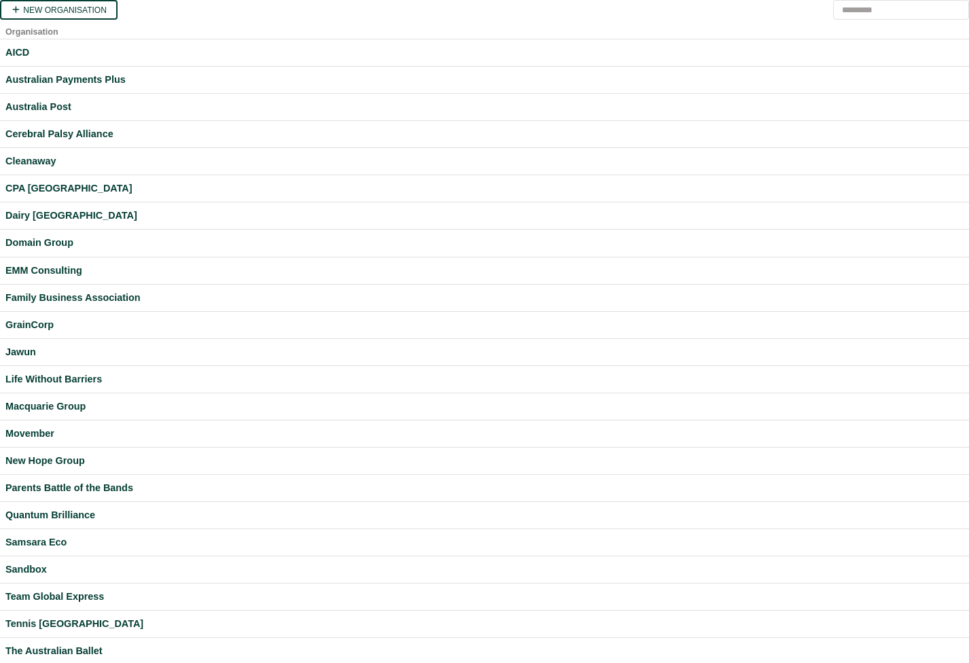 The height and width of the screenshot is (663, 969). Describe the element at coordinates (485, 488) in the screenshot. I see `div: Parents Battle of the Bands` at that location.